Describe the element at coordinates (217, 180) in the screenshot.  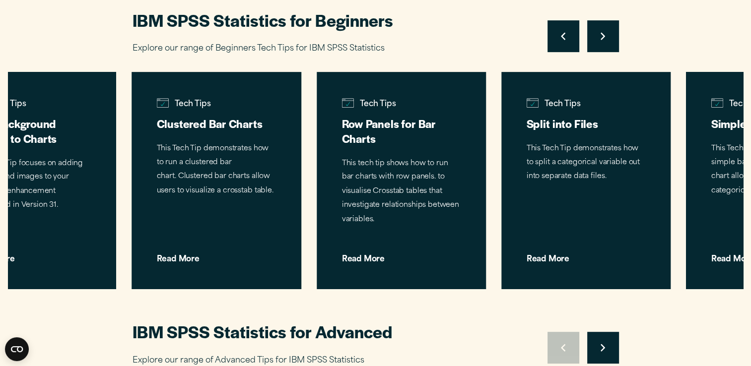
I see `a: negative data-computer browser-loading positive data-computer browser-loadingTech Tips Clustered ...` at that location.